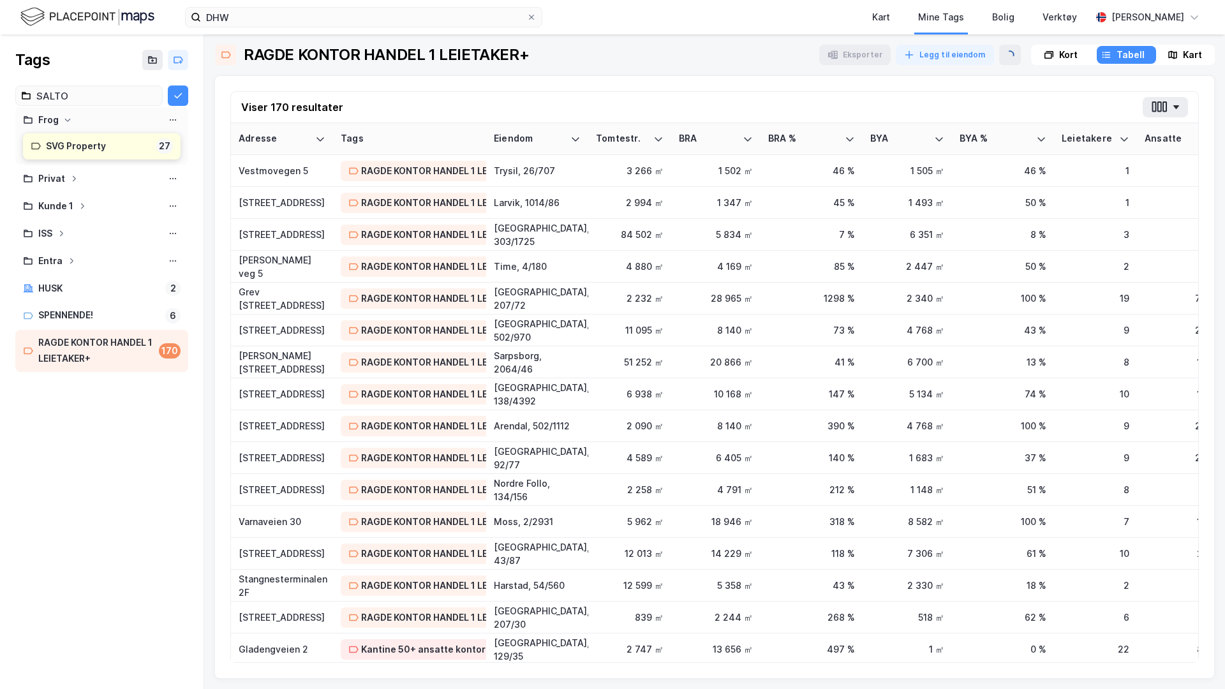  I want to click on div: 7 306 ㎡, so click(907, 553).